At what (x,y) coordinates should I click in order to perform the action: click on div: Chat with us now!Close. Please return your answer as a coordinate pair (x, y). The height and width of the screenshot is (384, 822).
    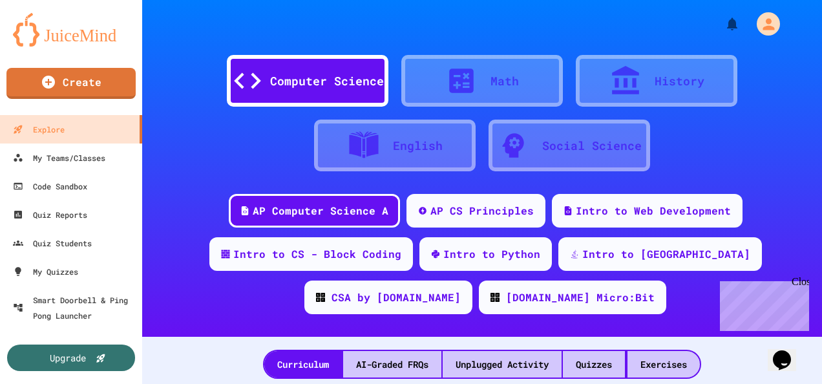
    Looking at the image, I should click on (47, 43).